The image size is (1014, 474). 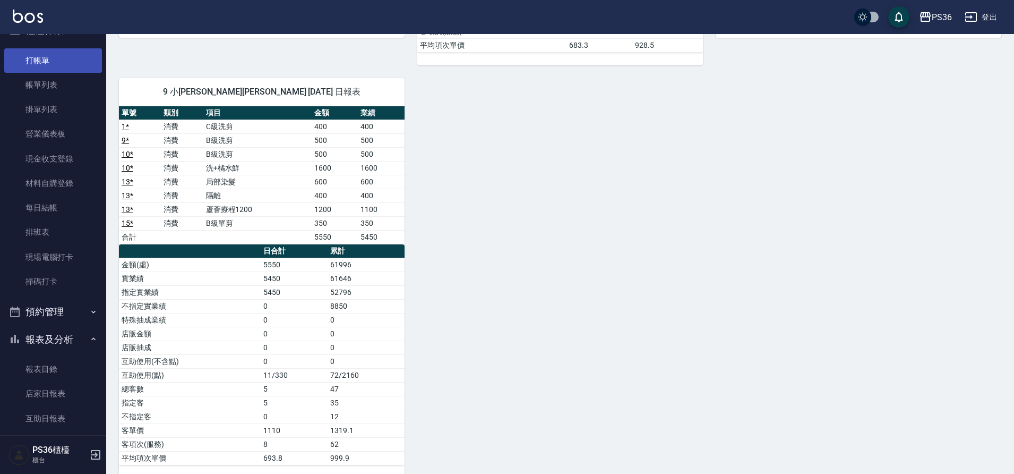 What do you see at coordinates (190, 389) in the screenshot?
I see `td: 總客數` at bounding box center [190, 389].